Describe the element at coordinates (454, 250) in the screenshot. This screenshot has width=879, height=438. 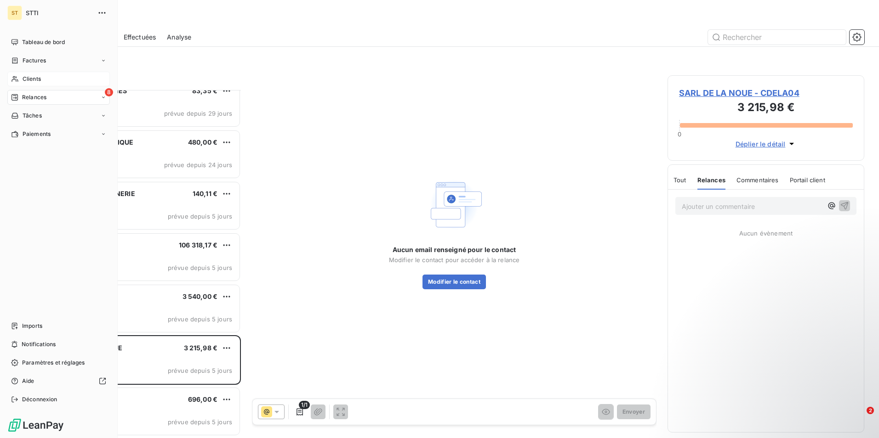
I see `span: Aucun email renseigné pour le contact` at that location.